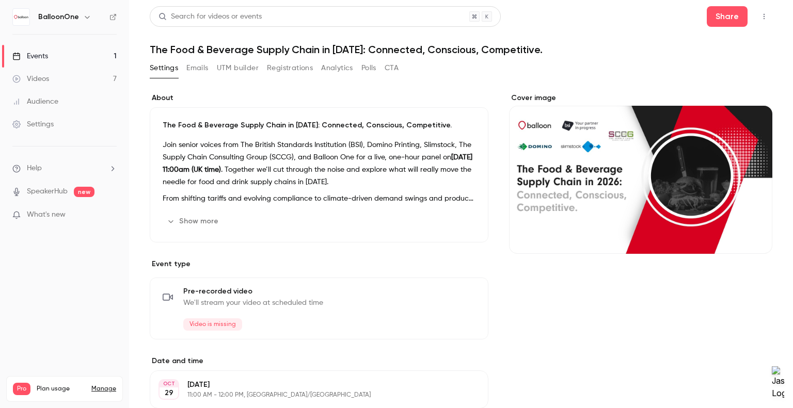 The height and width of the screenshot is (408, 793). I want to click on section: Cover image, so click(640, 173).